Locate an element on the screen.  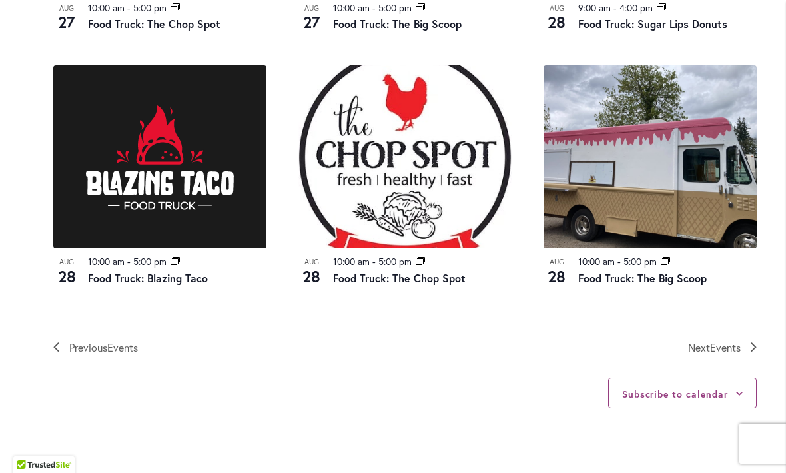
a: Food Truck: Sugar Lips Donuts is located at coordinates (653, 23).